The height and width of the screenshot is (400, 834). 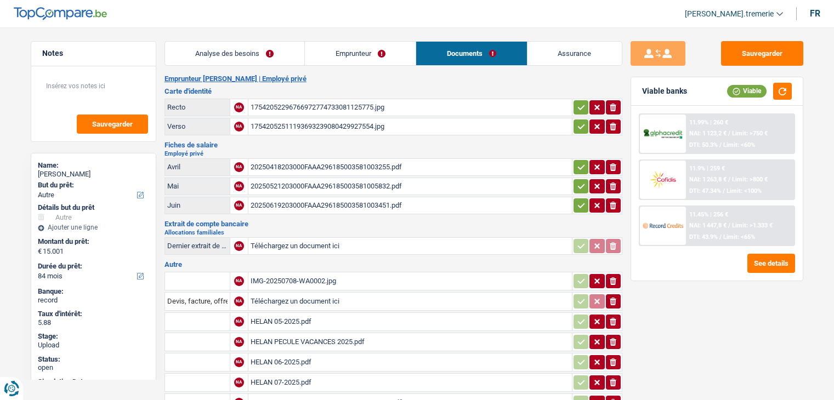 I want to click on div: Avril, so click(x=197, y=167).